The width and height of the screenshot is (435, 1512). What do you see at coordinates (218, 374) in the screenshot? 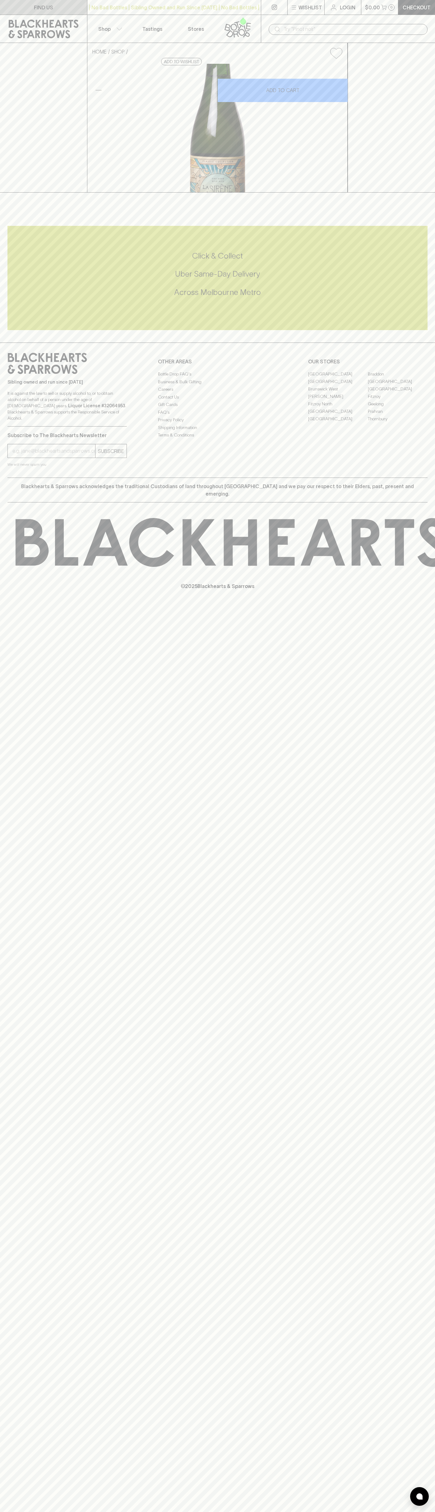
I see `a: Bottle Drop FAQ's` at bounding box center [218, 374].